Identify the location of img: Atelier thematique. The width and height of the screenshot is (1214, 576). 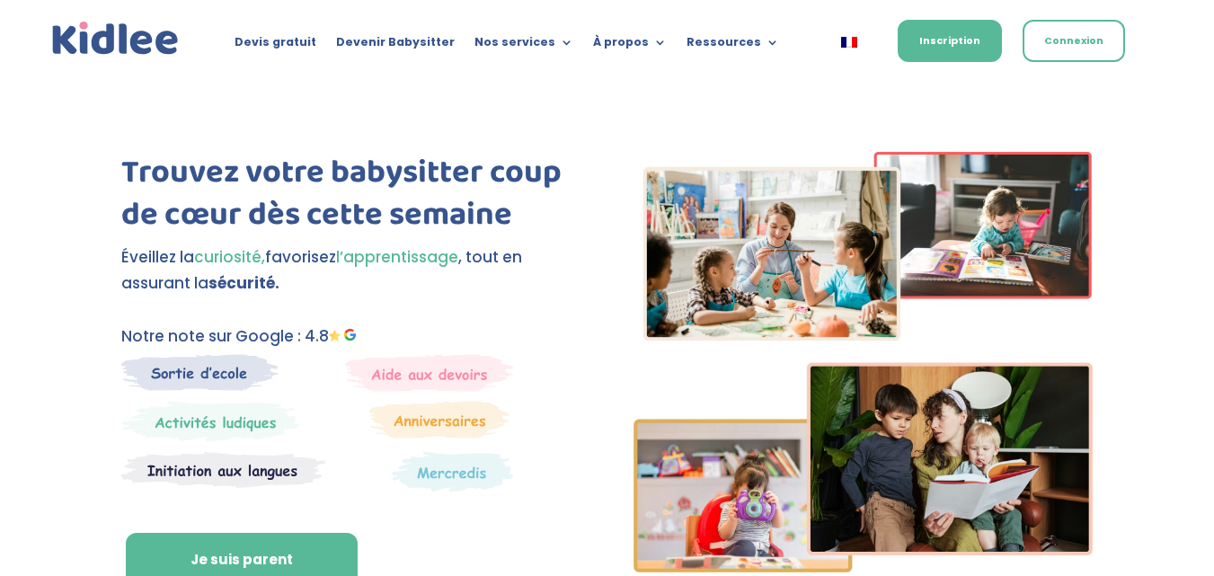
(223, 470).